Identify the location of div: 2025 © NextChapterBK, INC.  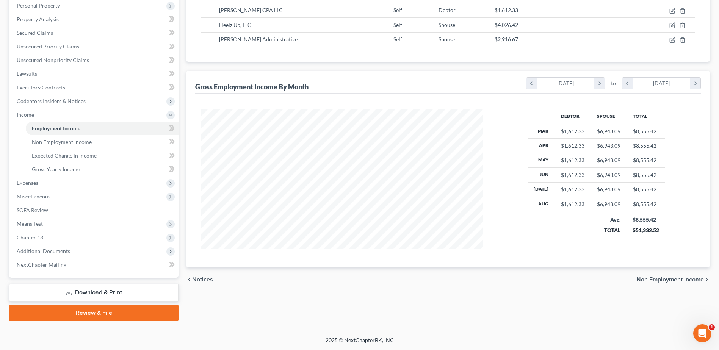
(360, 343).